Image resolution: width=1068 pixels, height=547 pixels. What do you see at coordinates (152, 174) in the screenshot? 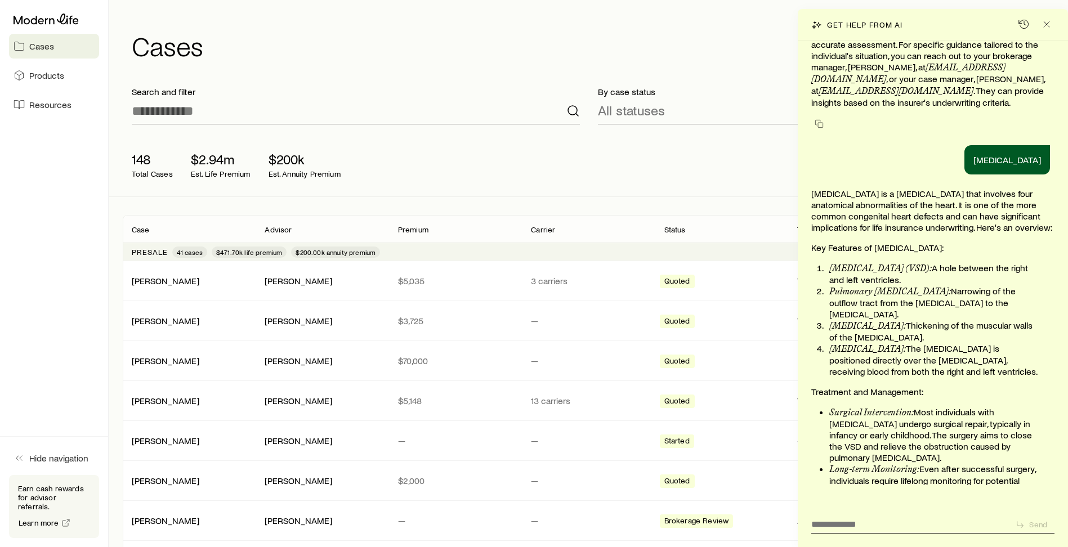
I see `p: Total Cases` at bounding box center [152, 174].